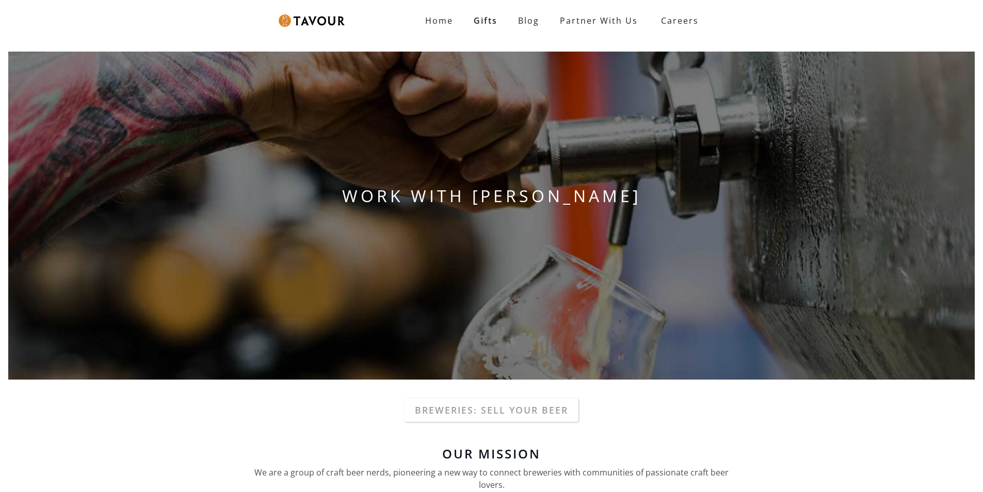 The image size is (983, 492). I want to click on strong: Careers, so click(680, 21).